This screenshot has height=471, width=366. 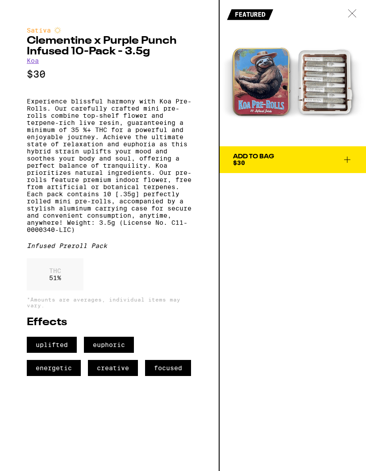 I want to click on a: Koa, so click(x=33, y=61).